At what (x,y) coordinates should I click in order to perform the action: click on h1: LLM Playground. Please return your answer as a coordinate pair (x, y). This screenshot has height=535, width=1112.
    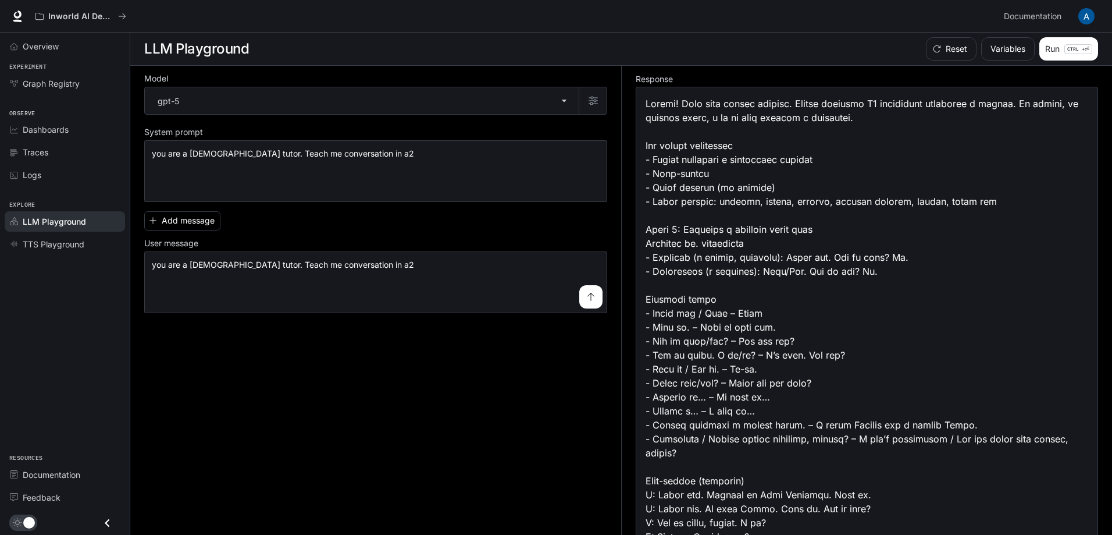
    Looking at the image, I should click on (197, 49).